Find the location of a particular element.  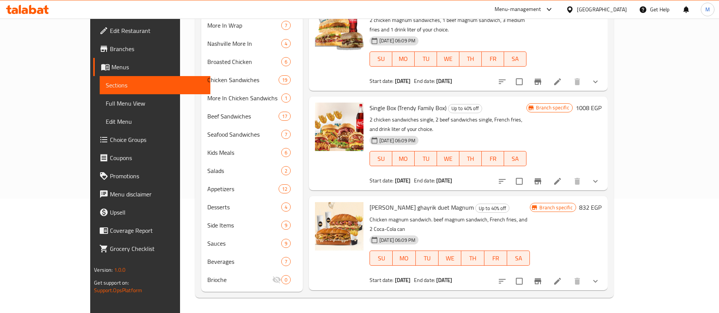

div: Salads2 is located at coordinates (252, 171).